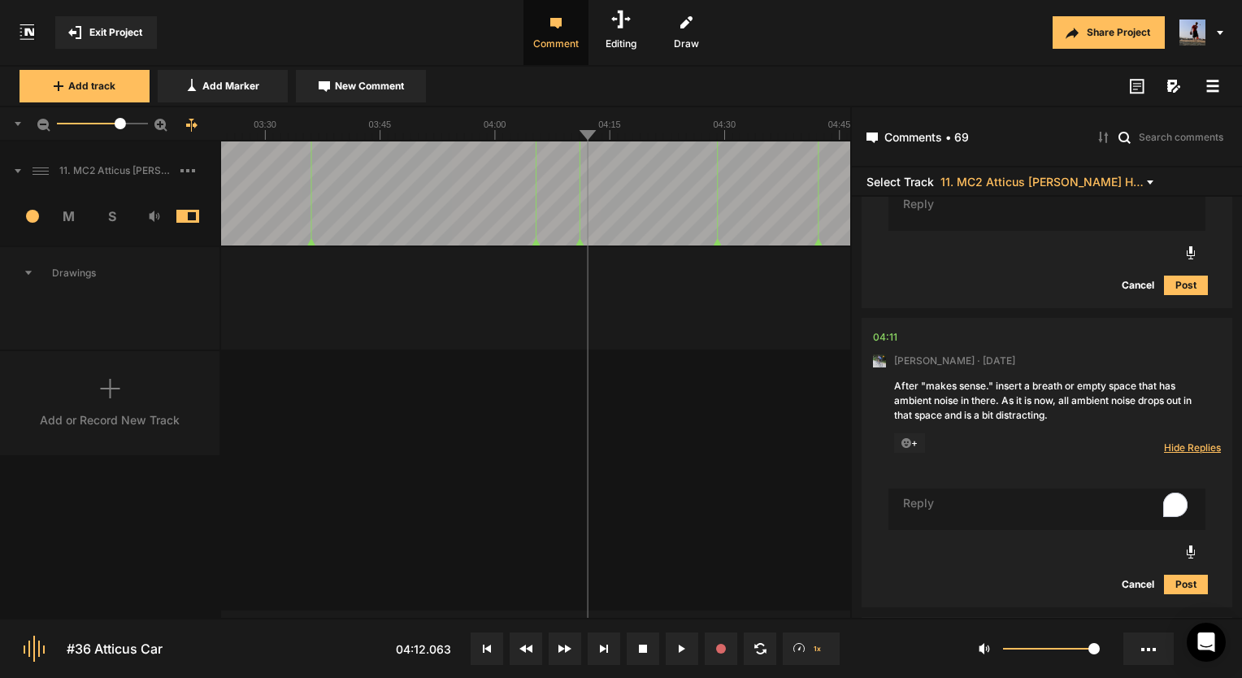 The height and width of the screenshot is (678, 1242). What do you see at coordinates (369, 86) in the screenshot?
I see `span: New Comment` at bounding box center [369, 86].